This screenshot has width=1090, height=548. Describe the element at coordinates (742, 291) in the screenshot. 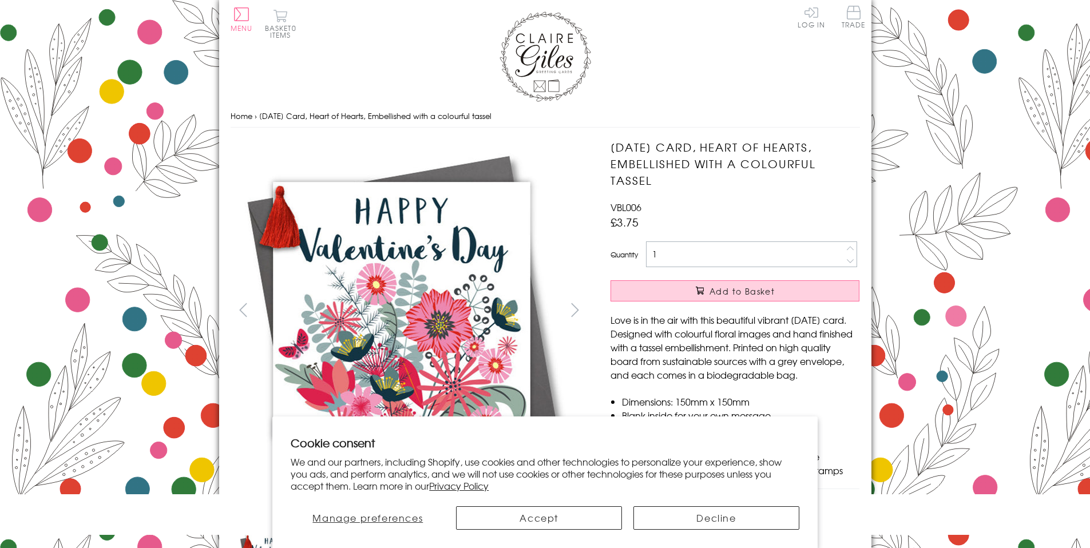

I see `span: Add to Basket` at that location.